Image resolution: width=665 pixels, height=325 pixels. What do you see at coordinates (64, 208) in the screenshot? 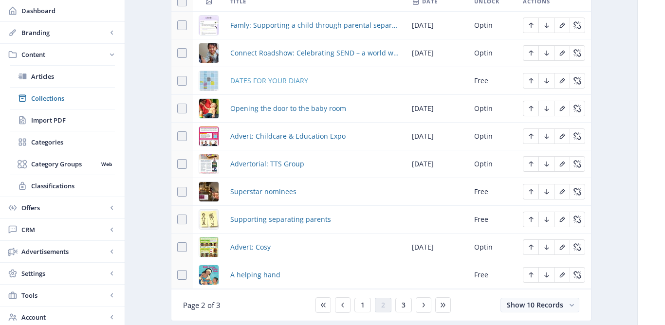
I see `span: Offers` at bounding box center [64, 208].